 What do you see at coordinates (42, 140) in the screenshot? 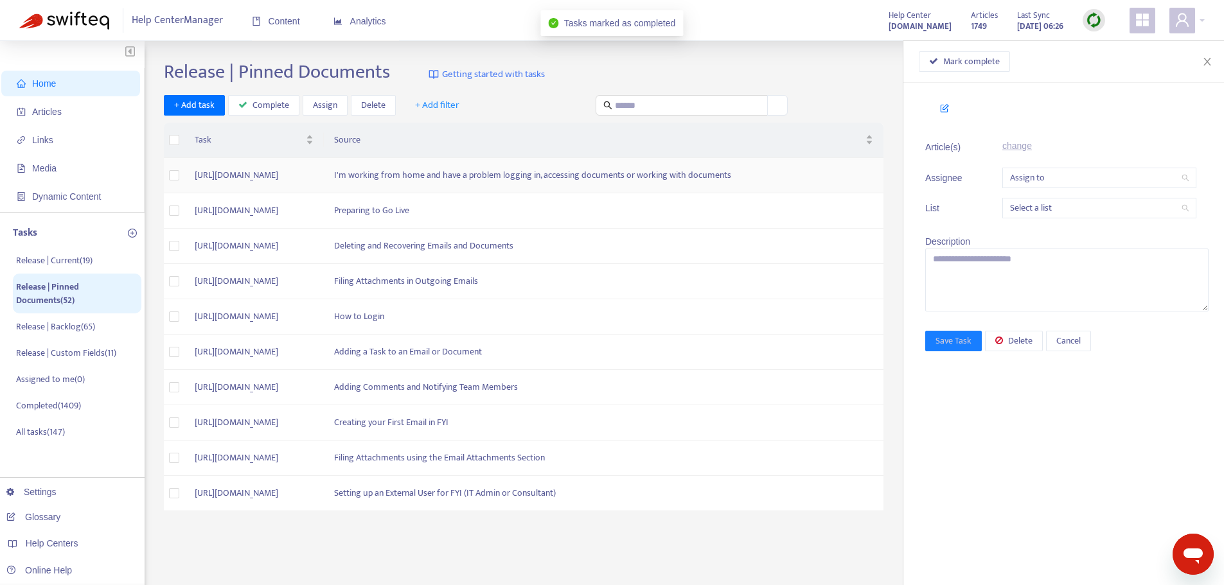
I see `span: Links` at bounding box center [42, 140].